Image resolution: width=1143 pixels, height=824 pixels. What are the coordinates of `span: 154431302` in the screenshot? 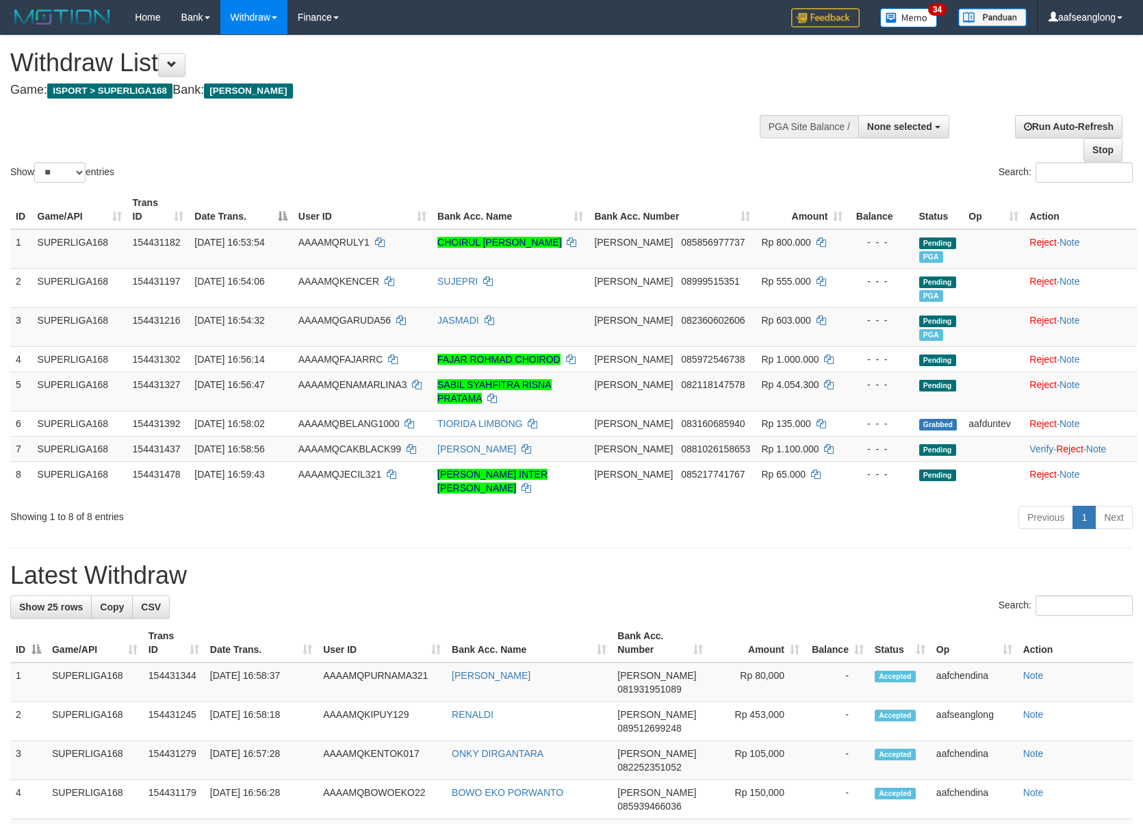 It's located at (157, 359).